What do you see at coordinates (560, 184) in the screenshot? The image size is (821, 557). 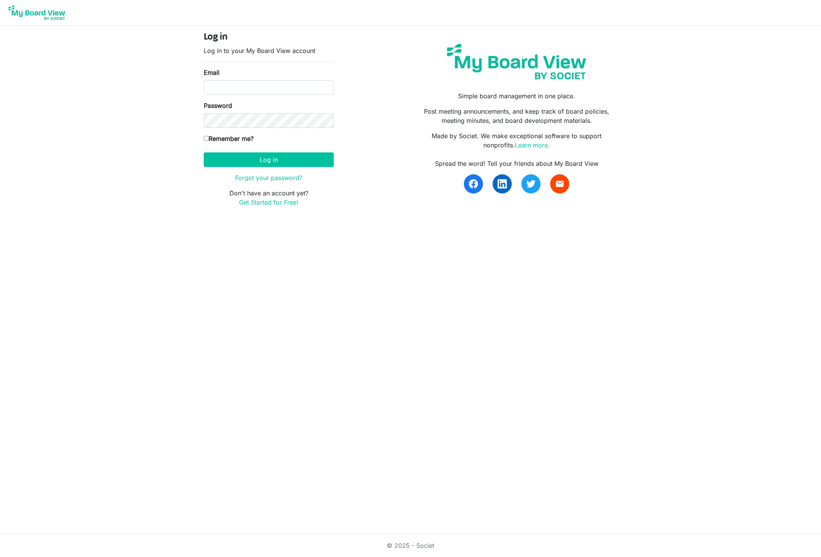 I see `span: email` at bounding box center [560, 184].